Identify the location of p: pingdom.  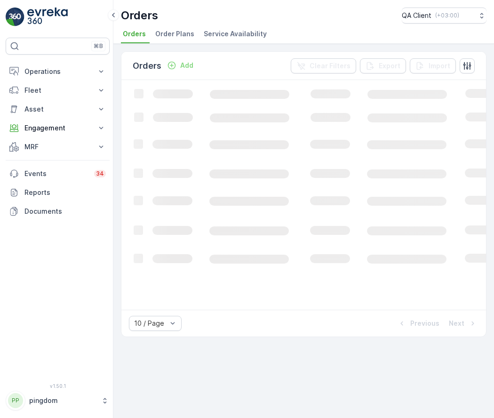
(63, 400).